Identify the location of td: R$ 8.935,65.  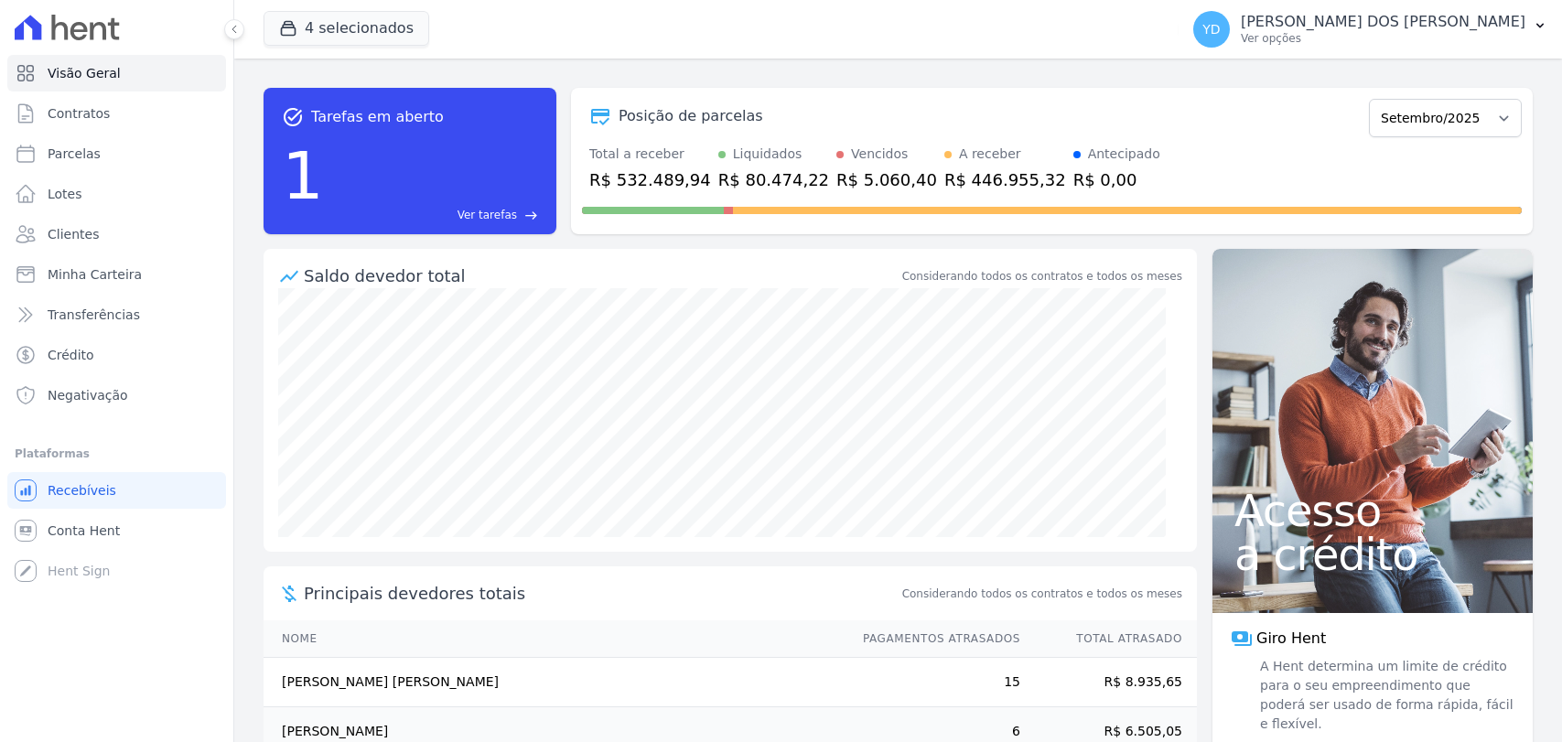
(1109, 683).